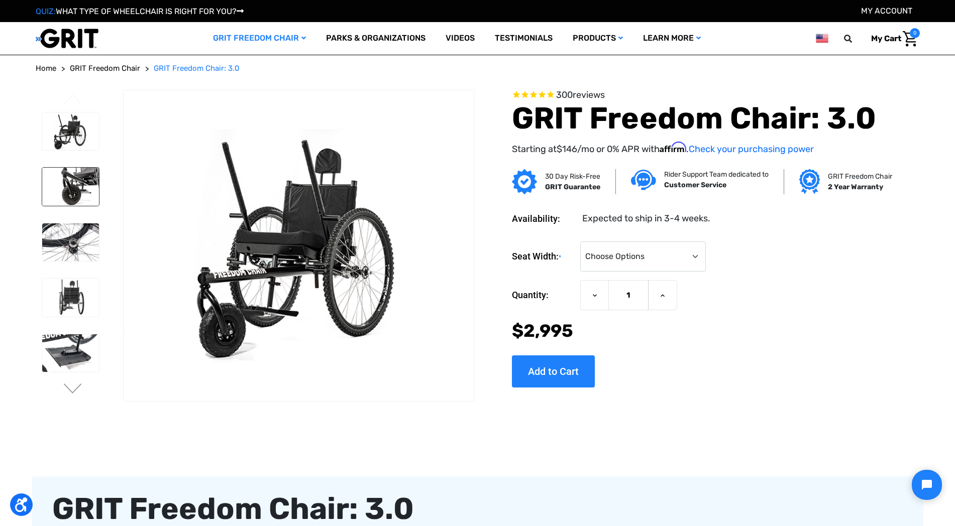  Describe the element at coordinates (196, 68) in the screenshot. I see `a: GRIT Freedom Chair: 3.0` at that location.